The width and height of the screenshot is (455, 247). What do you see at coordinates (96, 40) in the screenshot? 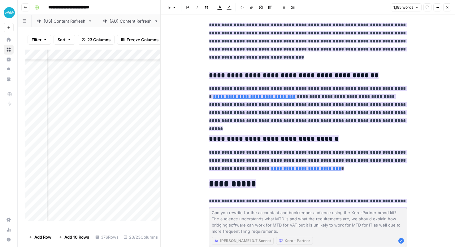
I see `button: 23 Columns` at bounding box center [96, 40].